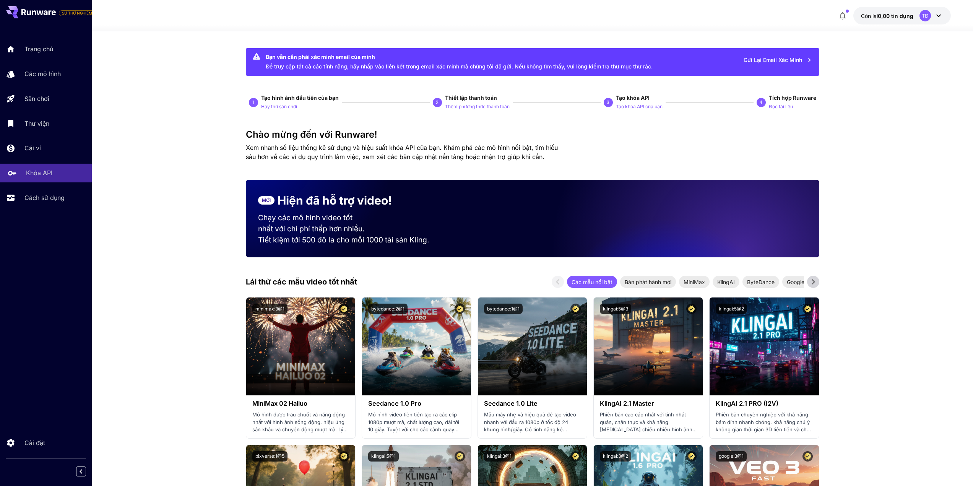  I want to click on font: Chào mừng đến với Runware!, so click(312, 134).